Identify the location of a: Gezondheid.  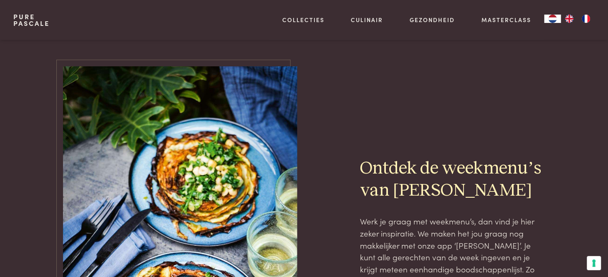
(433, 20).